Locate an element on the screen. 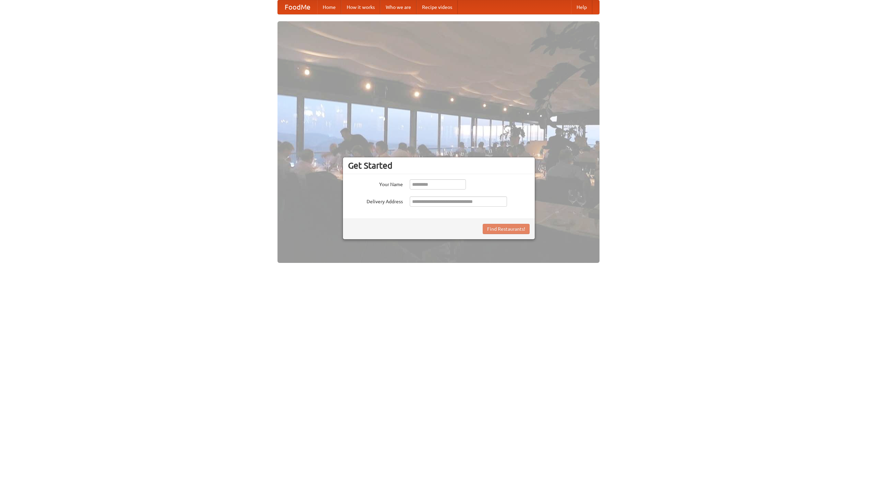 This screenshot has height=485, width=877. a: How it works is located at coordinates (361, 7).